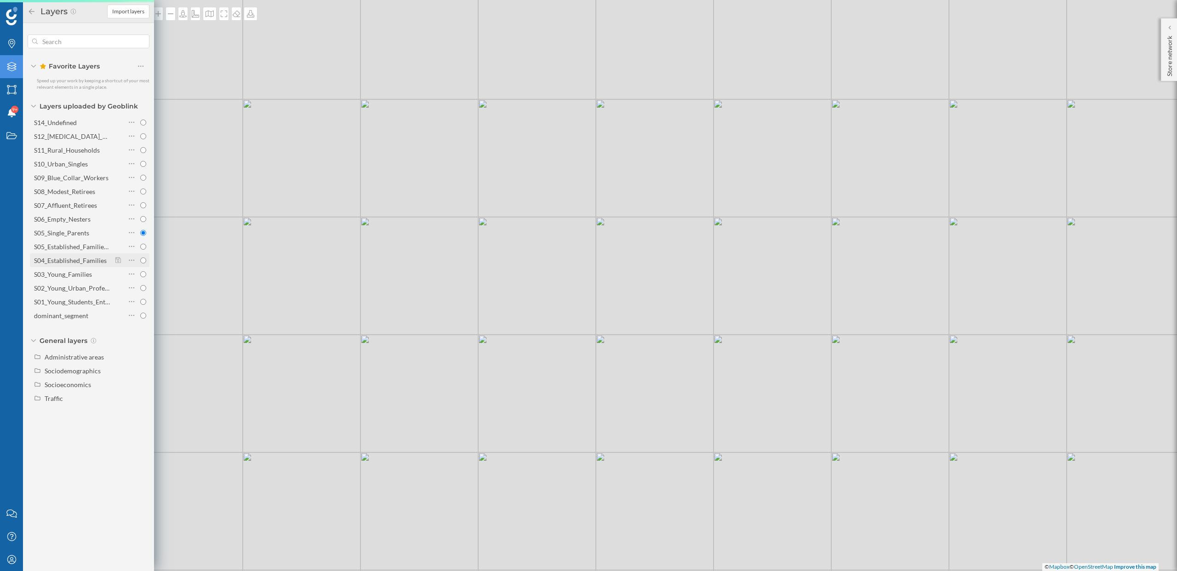 The height and width of the screenshot is (571, 1177). Describe the element at coordinates (40, 11) in the screenshot. I see `span: Assistance` at that location.